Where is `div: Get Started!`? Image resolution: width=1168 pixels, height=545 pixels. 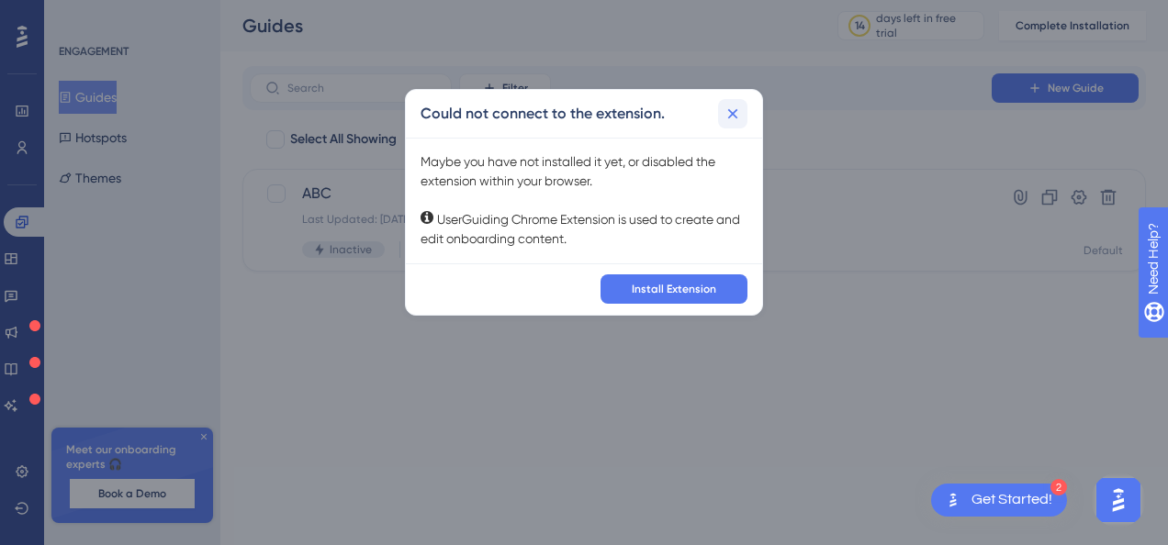
div: Get Started! is located at coordinates (1012, 500).